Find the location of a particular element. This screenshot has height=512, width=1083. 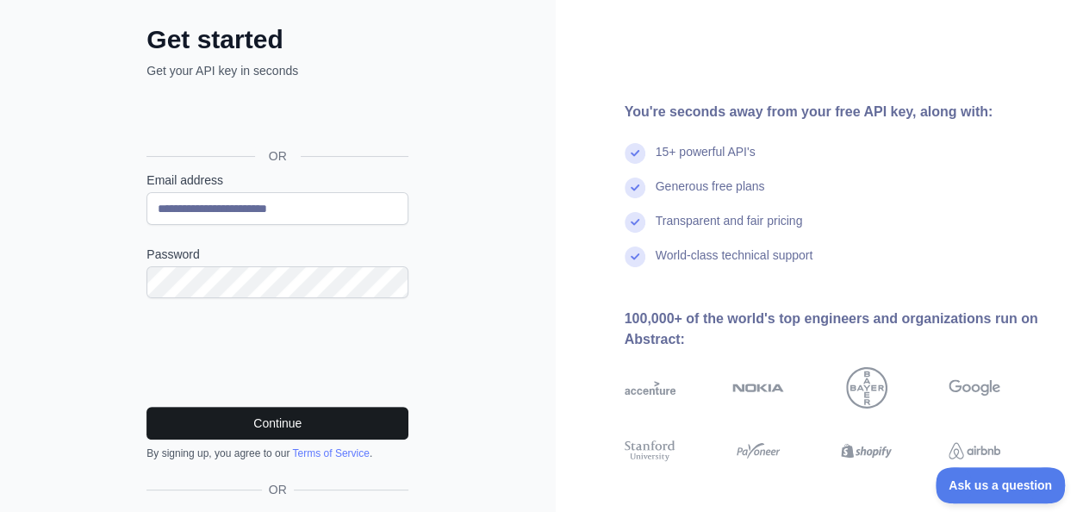

button: Continue is located at coordinates (277, 423).